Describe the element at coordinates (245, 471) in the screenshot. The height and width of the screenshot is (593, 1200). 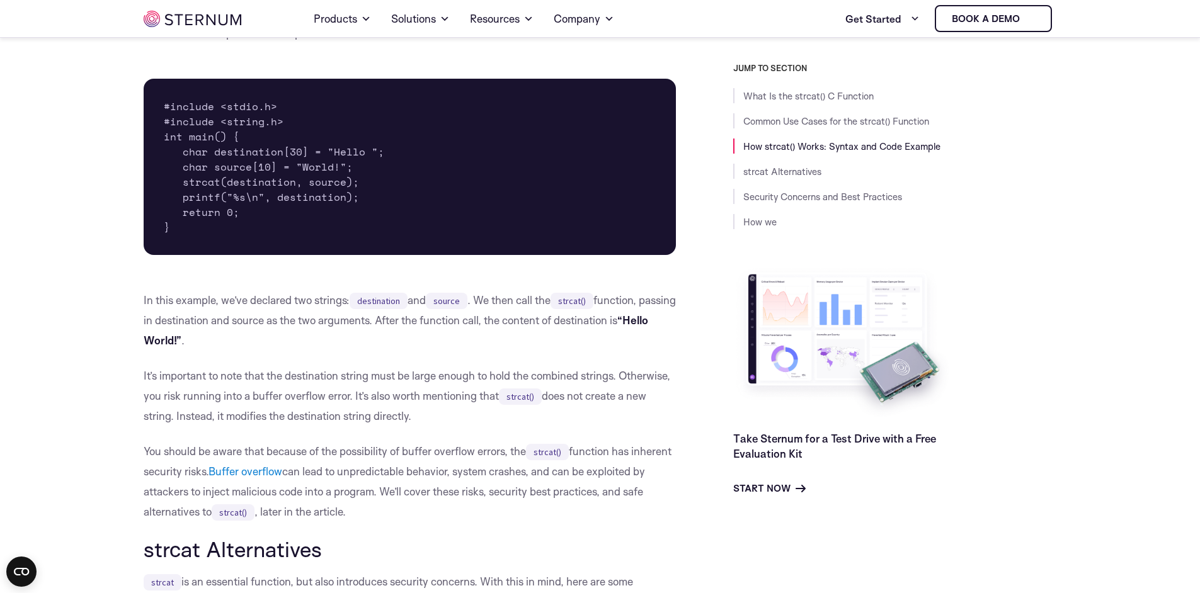
I see `a: Buffer overflow` at that location.